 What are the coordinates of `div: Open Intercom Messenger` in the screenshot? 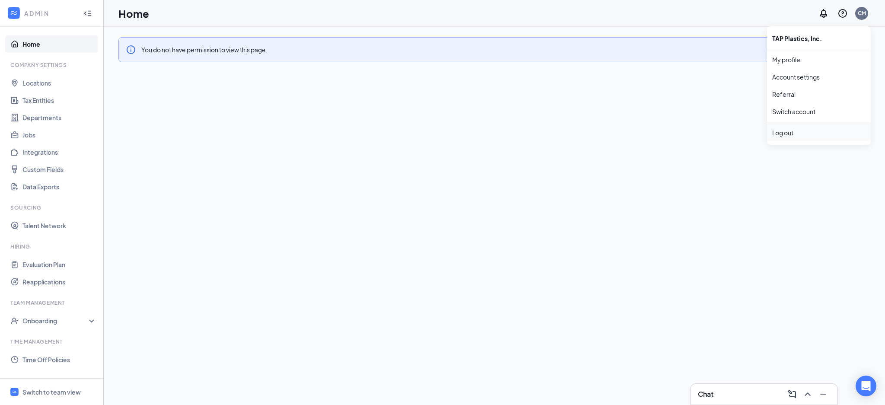 It's located at (866, 386).